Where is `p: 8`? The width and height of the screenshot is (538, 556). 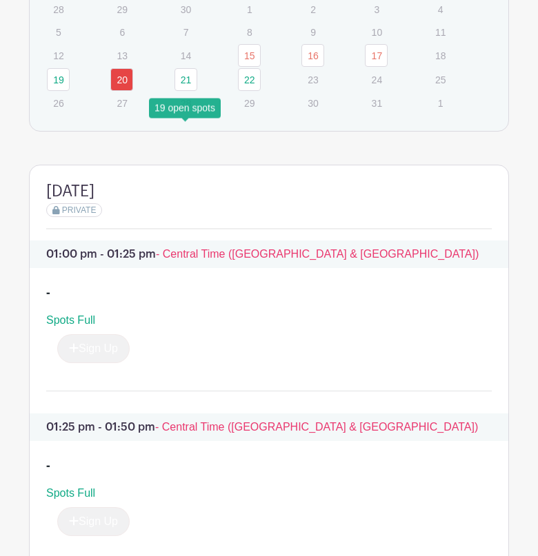
p: 8 is located at coordinates (249, 32).